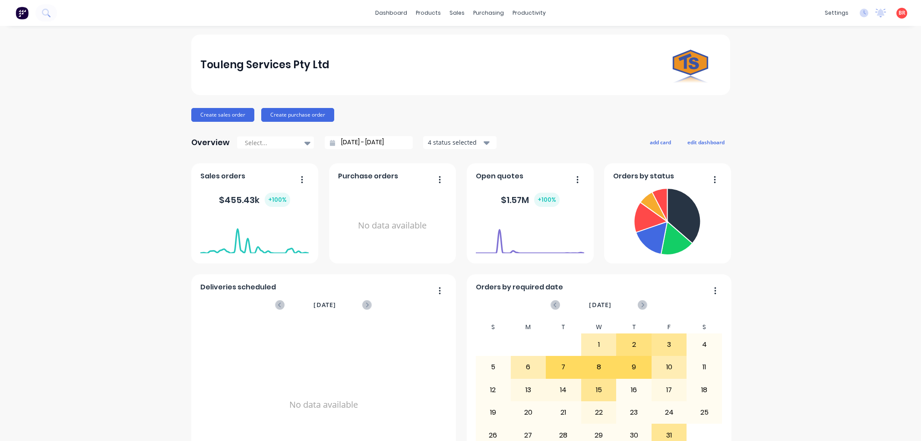 This screenshot has width=921, height=441. What do you see at coordinates (669, 390) in the screenshot?
I see `div: 17` at bounding box center [669, 390].